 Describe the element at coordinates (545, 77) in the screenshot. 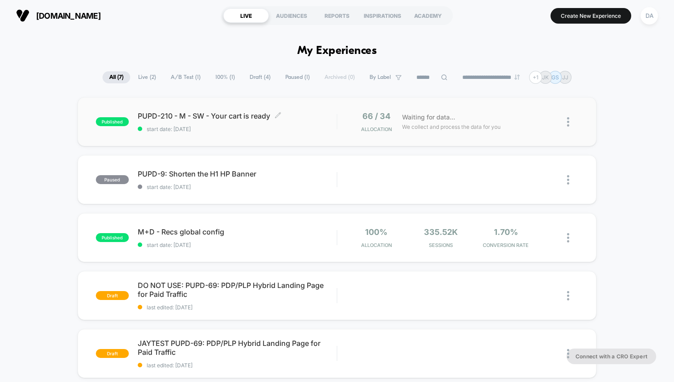

I see `p: JK` at that location.